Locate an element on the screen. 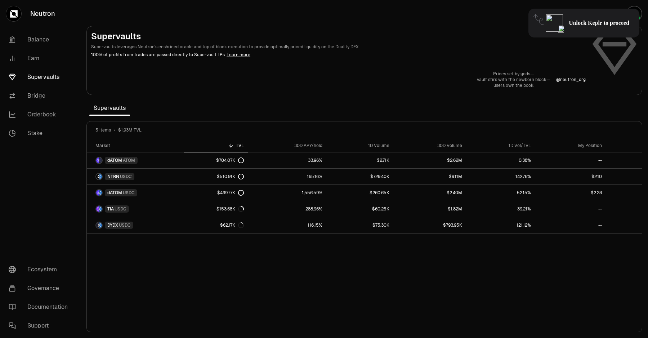  a: $62.17K is located at coordinates (216, 225).